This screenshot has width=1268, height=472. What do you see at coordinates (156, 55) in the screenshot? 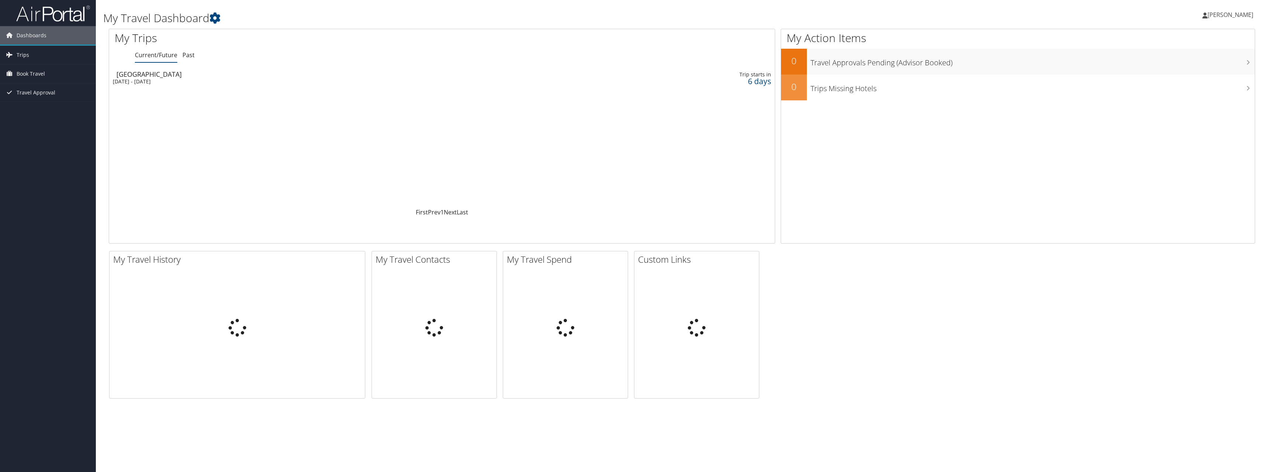
I see `a: Current/Future` at bounding box center [156, 55].